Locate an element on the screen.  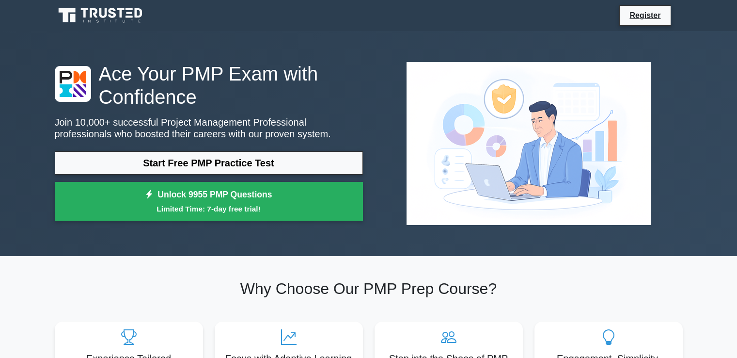
h1: Ace Your PMP Exam with Confidence is located at coordinates (209, 85).